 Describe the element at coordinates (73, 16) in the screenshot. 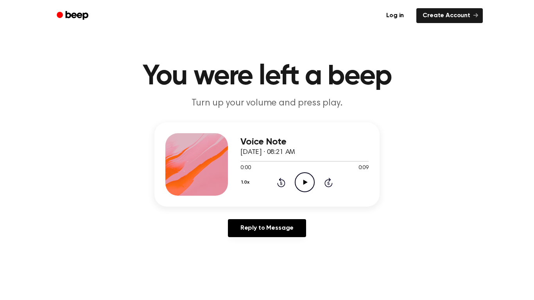

I see `a: Beep` at that location.